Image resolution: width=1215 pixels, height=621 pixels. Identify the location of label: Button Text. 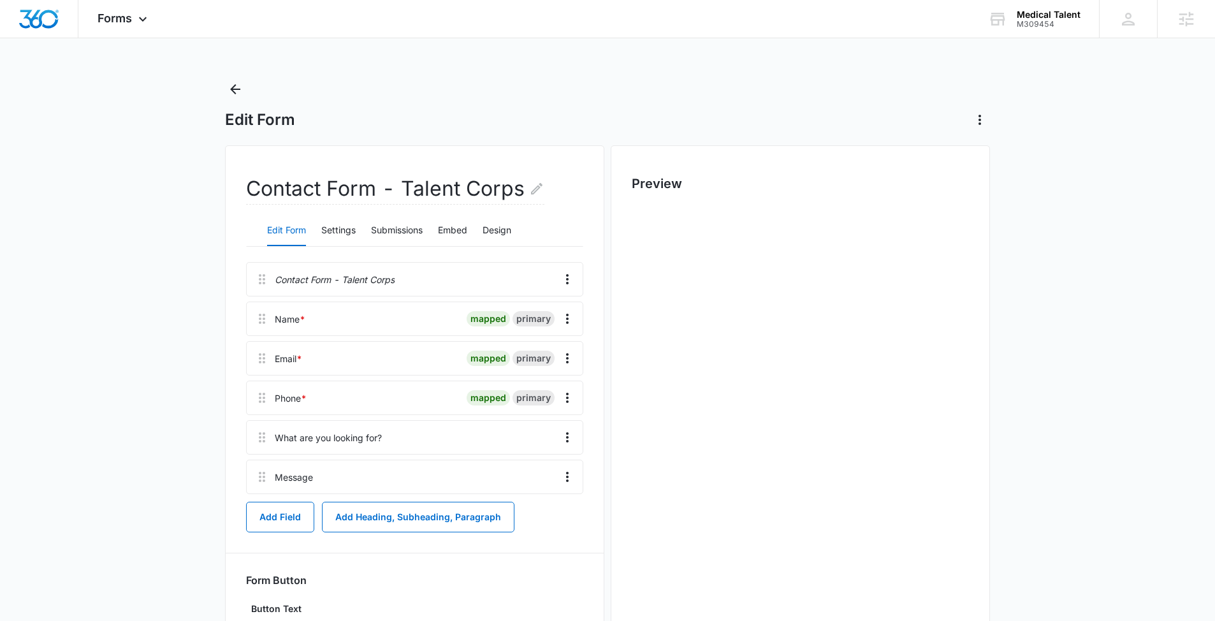
(414, 609).